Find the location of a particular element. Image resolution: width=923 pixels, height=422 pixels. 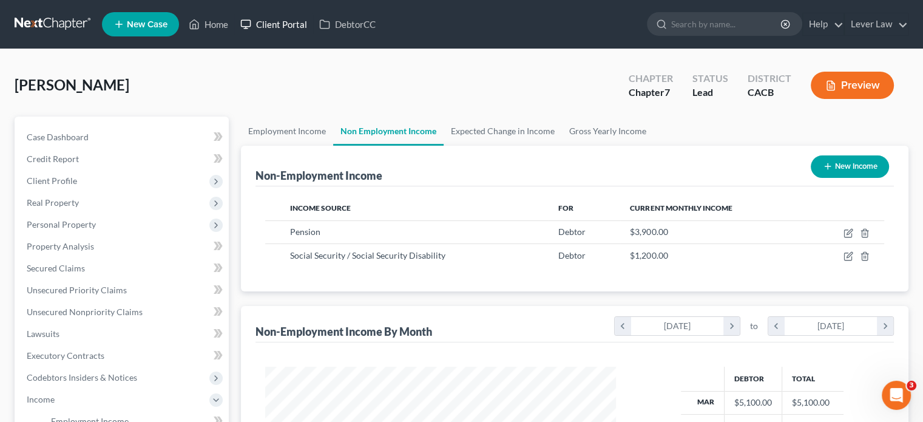

div: CACB is located at coordinates (770, 92).